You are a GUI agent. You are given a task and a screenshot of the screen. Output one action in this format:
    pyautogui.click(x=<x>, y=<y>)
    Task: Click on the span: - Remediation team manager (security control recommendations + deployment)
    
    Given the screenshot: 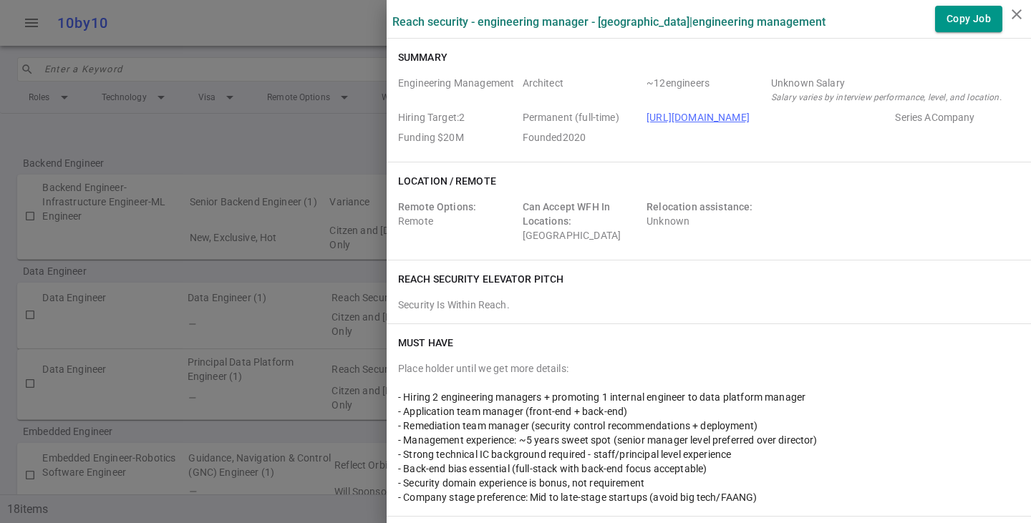 What is the action you would take?
    pyautogui.click(x=578, y=426)
    